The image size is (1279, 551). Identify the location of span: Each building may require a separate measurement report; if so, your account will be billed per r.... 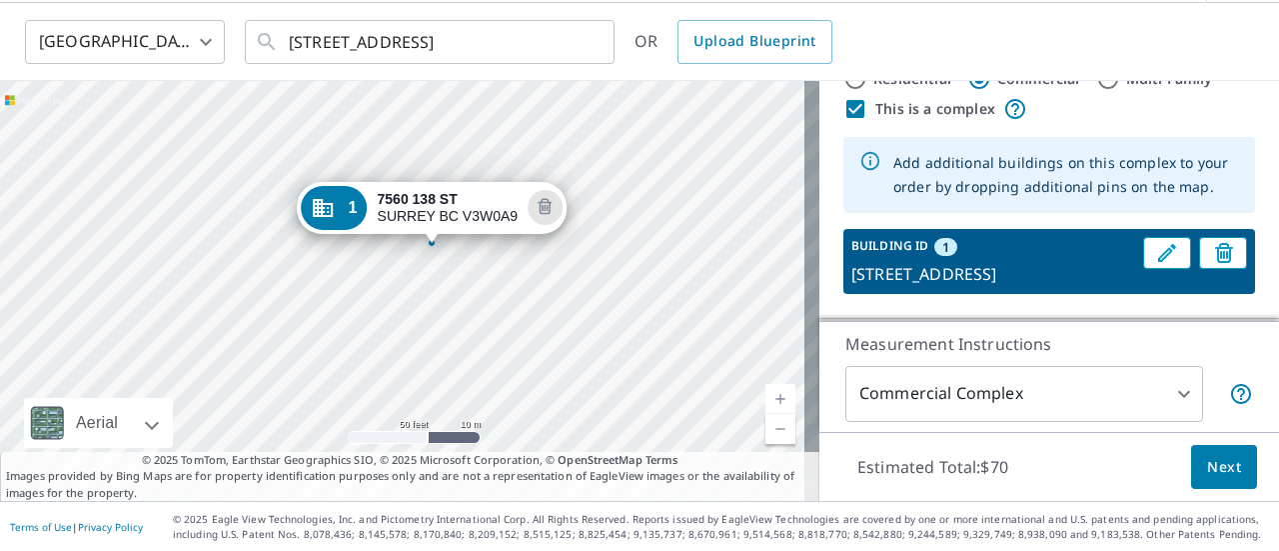
(1241, 394).